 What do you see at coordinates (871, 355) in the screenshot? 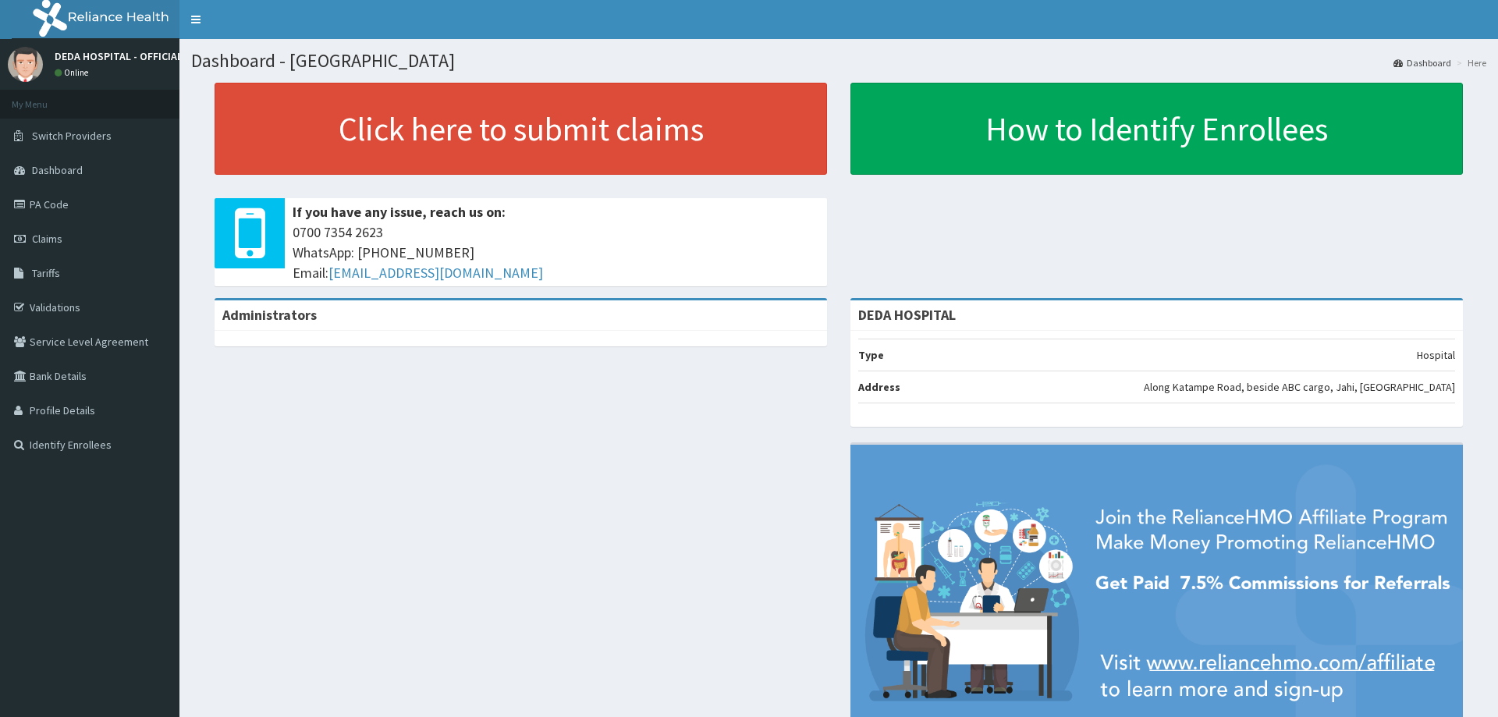
I see `b: Type` at bounding box center [871, 355].